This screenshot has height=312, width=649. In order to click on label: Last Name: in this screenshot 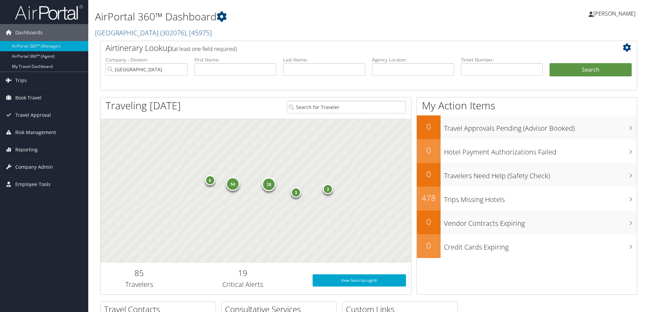, I will do `click(324, 60)`.